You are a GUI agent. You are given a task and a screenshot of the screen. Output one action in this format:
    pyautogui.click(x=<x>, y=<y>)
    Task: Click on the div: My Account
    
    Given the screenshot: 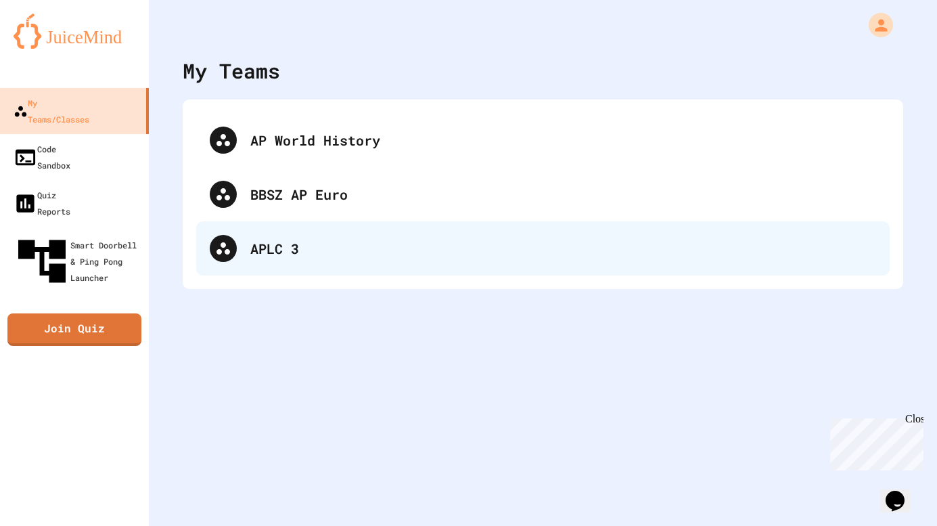 What is the action you would take?
    pyautogui.click(x=876, y=25)
    